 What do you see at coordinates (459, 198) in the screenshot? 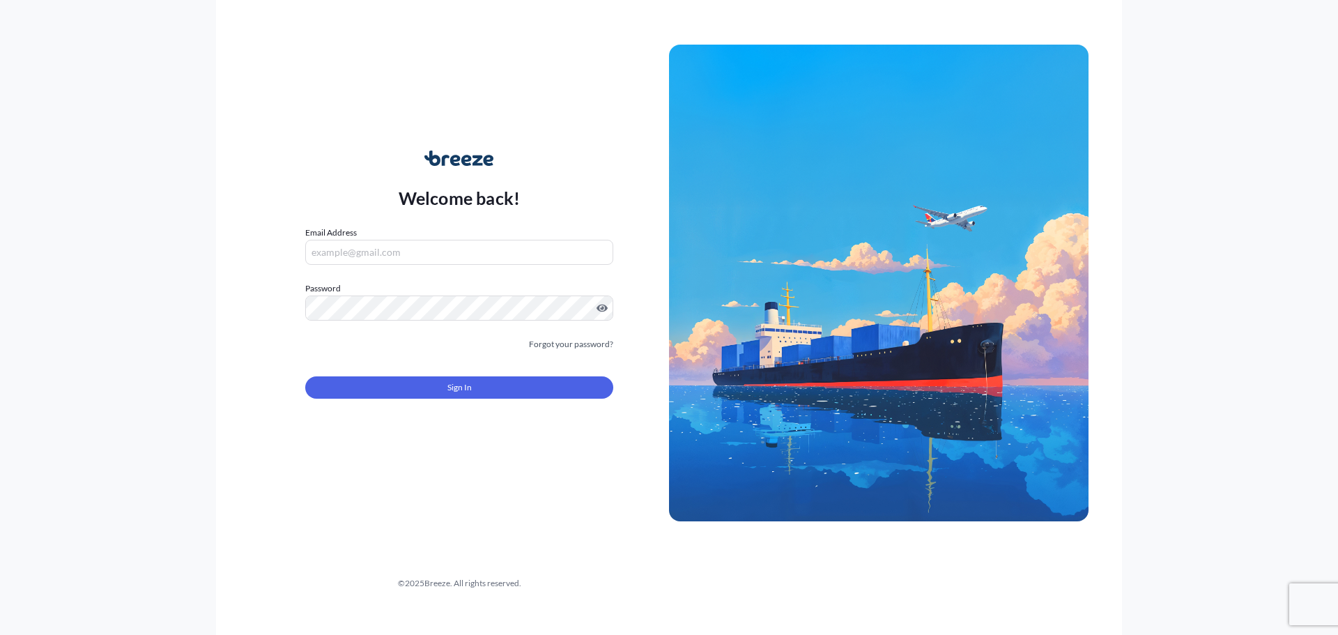
I see `p: Welcome back!` at bounding box center [459, 198].